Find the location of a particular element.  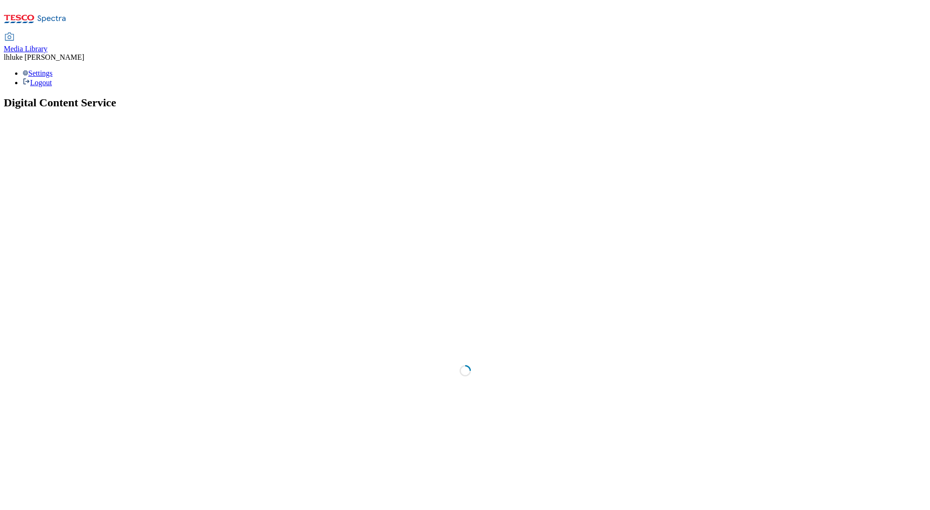

a: Media Library is located at coordinates (25, 43).